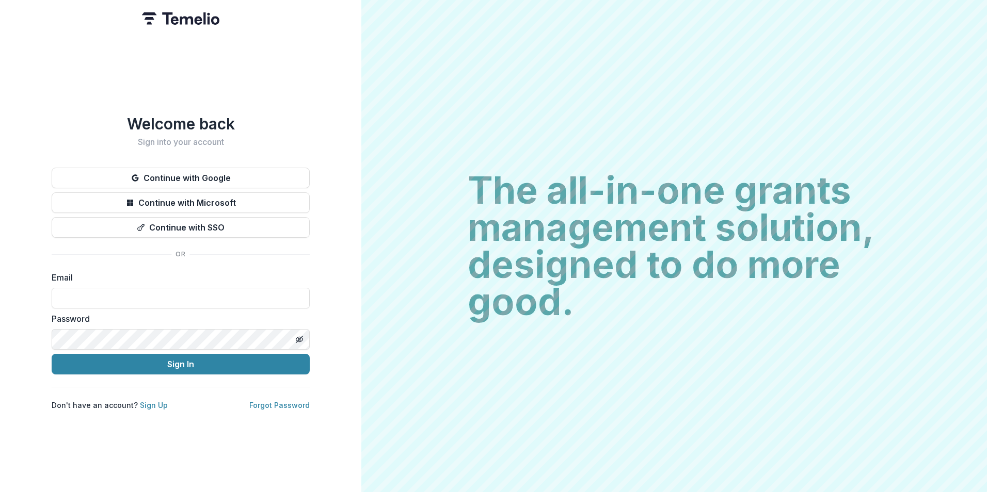  I want to click on h1: Welcome back, so click(181, 124).